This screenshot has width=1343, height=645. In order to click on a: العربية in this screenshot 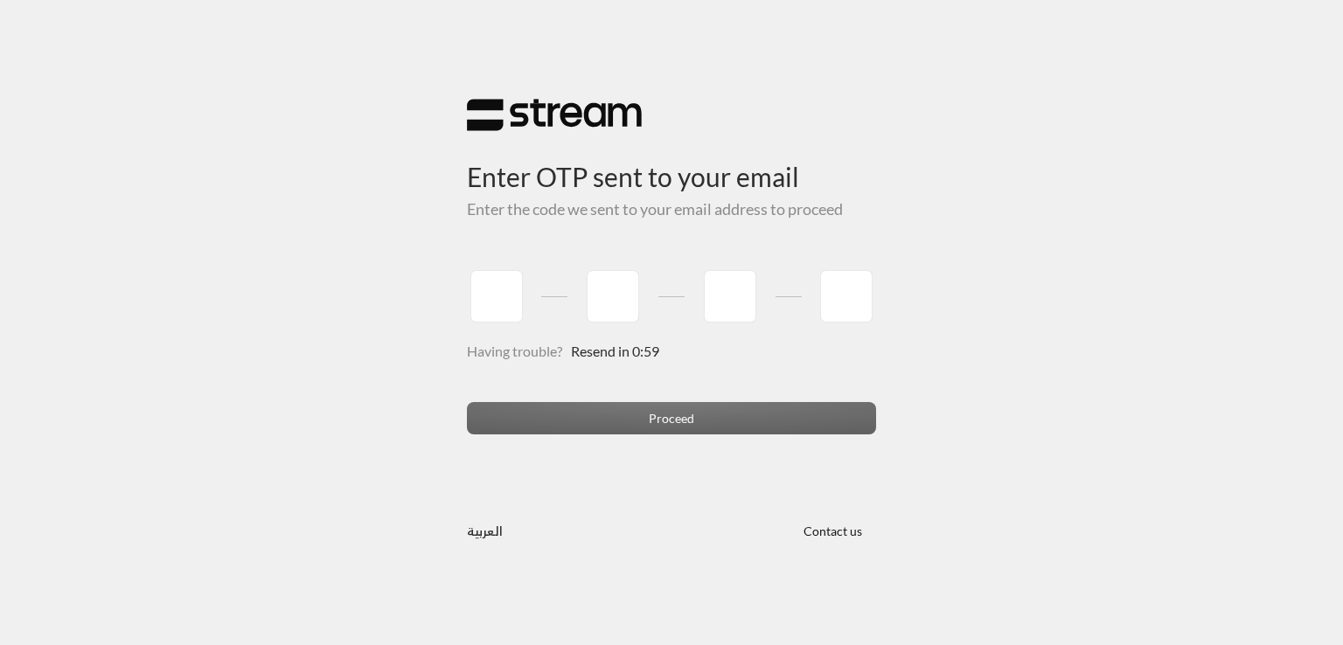, I will do `click(484, 530)`.